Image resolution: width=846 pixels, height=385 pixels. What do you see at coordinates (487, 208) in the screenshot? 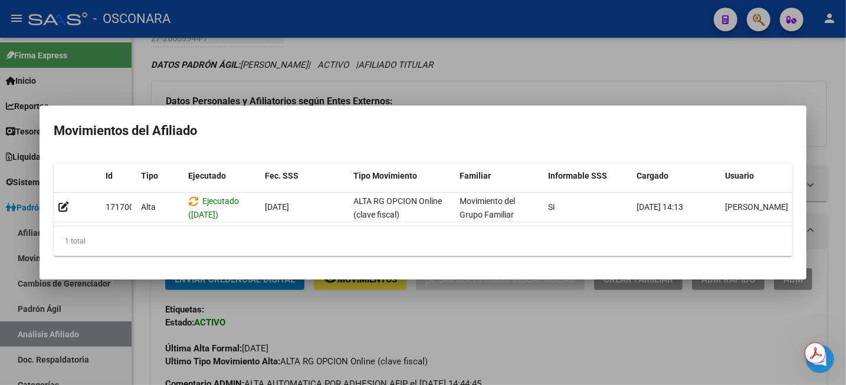
I see `span: Movimiento del Grupo Familiar` at bounding box center [487, 208].